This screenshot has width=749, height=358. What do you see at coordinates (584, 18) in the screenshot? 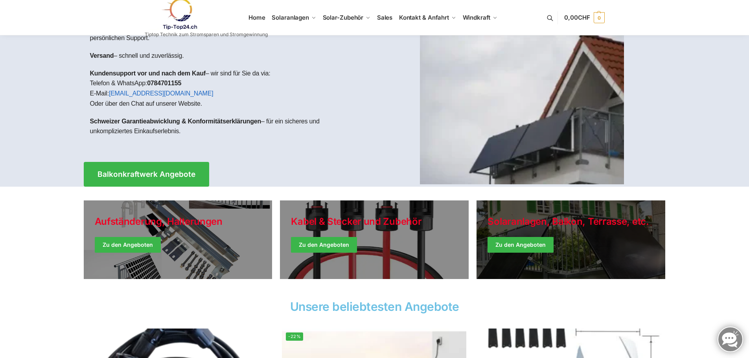
I see `a: 0,00CHF 0` at bounding box center [584, 18].